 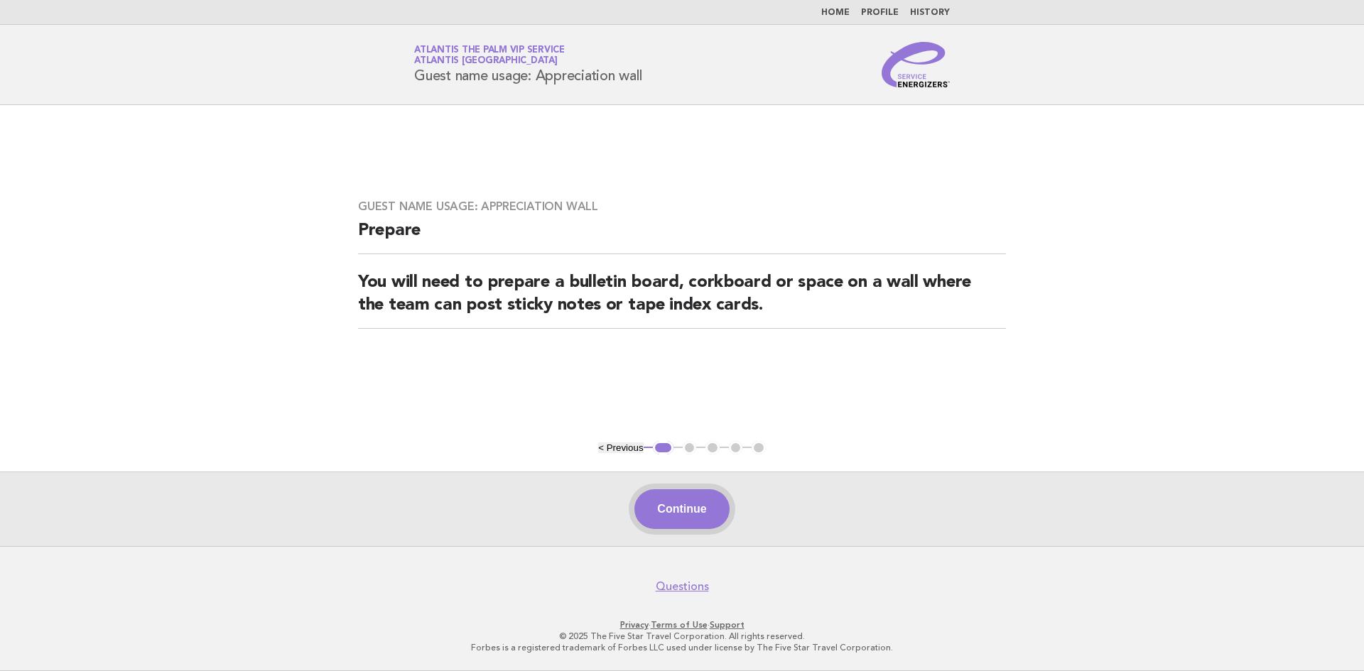 What do you see at coordinates (930, 13) in the screenshot?
I see `a: History` at bounding box center [930, 13].